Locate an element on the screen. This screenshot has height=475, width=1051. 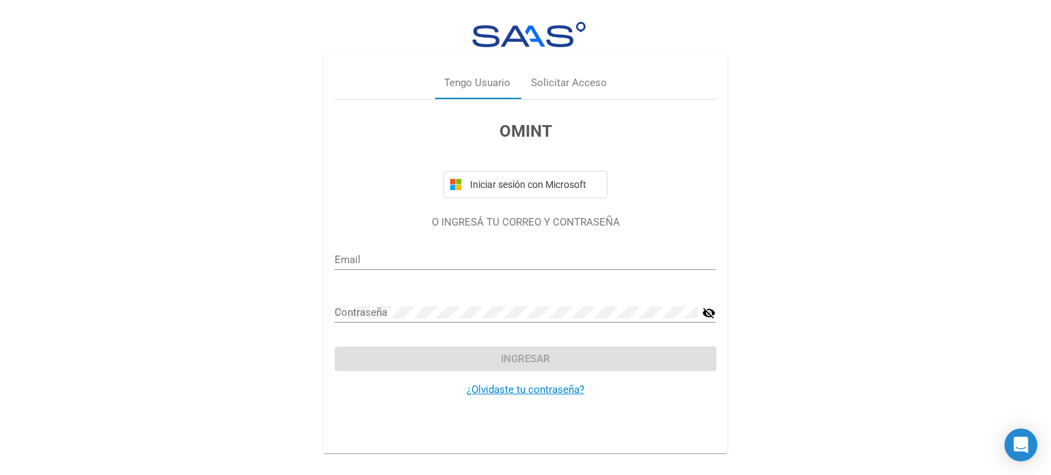
div: Open Intercom Messenger is located at coordinates (1021, 445).